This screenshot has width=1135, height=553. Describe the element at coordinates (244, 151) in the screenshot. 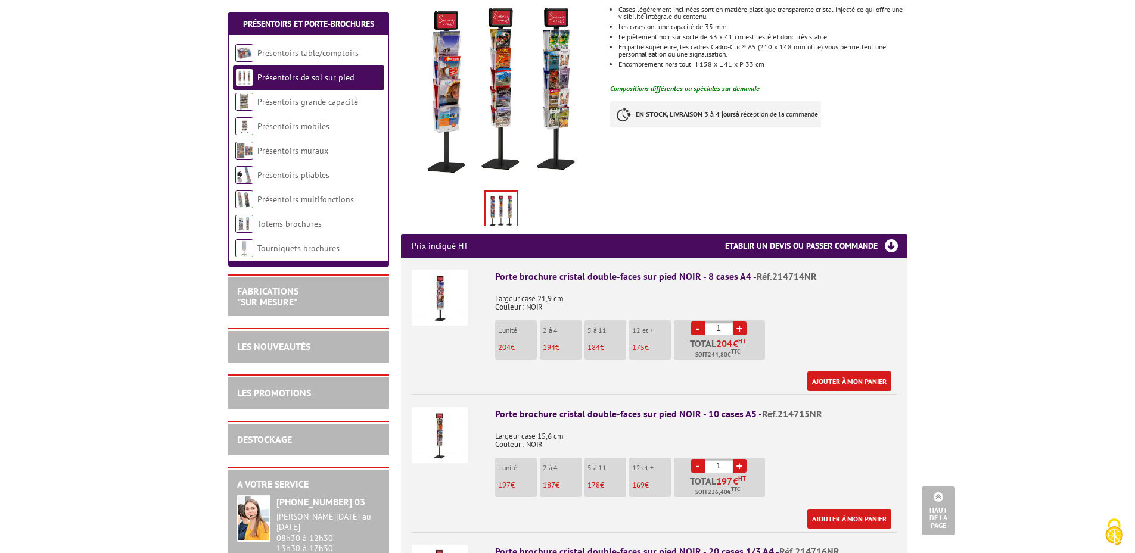

I see `img: Présentoirs muraux` at that location.